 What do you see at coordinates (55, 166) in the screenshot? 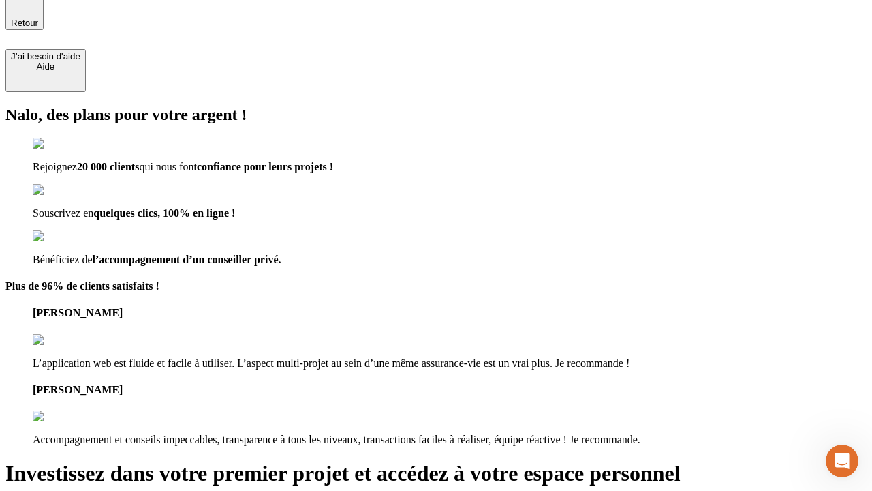
I see `span: Rejoignez` at bounding box center [55, 166].